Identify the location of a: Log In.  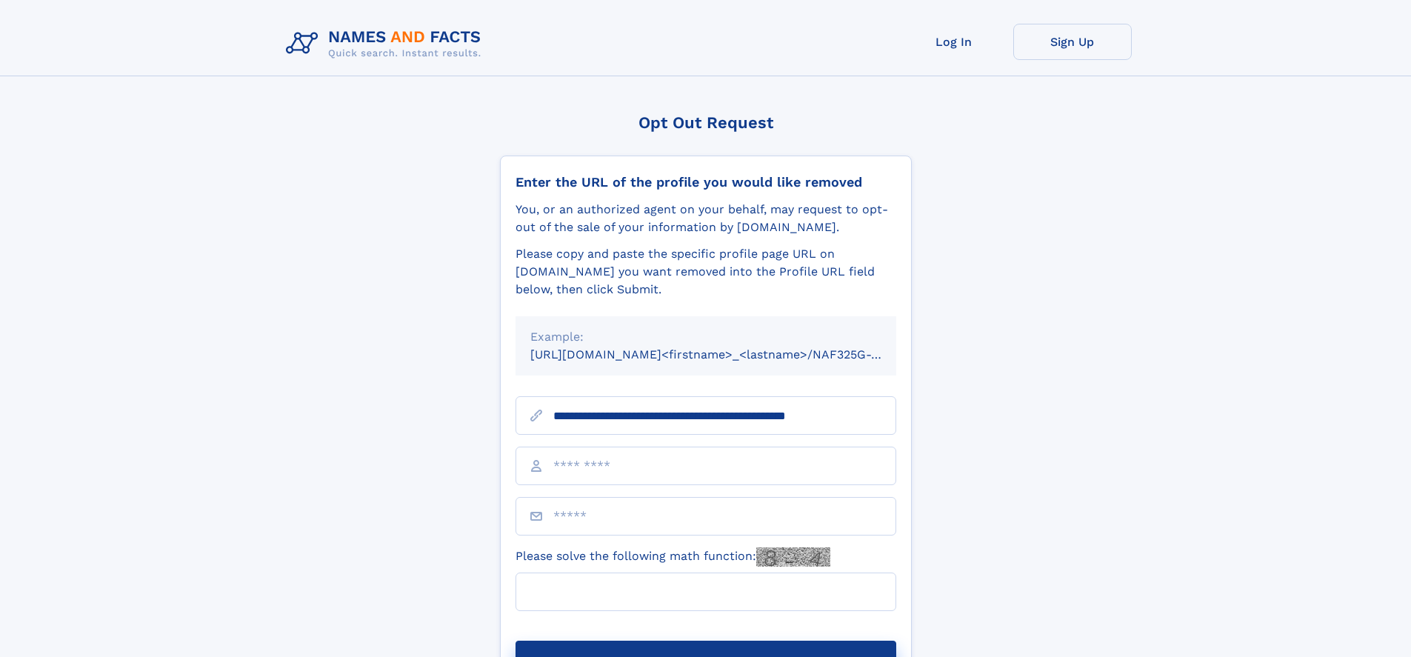
(954, 41).